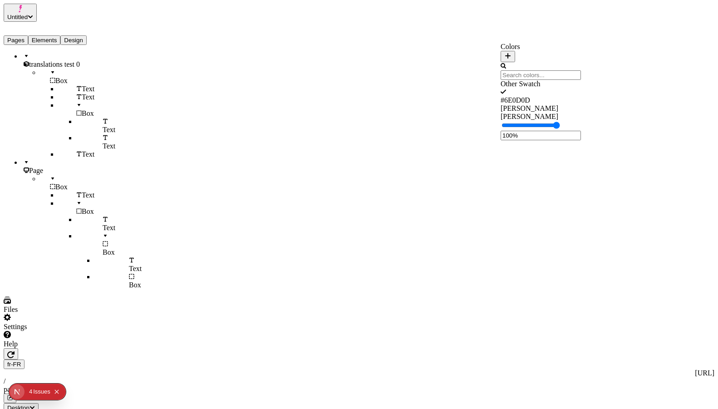 This screenshot has height=409, width=718. Describe the element at coordinates (58, 327) in the screenshot. I see `div: Settings` at that location.